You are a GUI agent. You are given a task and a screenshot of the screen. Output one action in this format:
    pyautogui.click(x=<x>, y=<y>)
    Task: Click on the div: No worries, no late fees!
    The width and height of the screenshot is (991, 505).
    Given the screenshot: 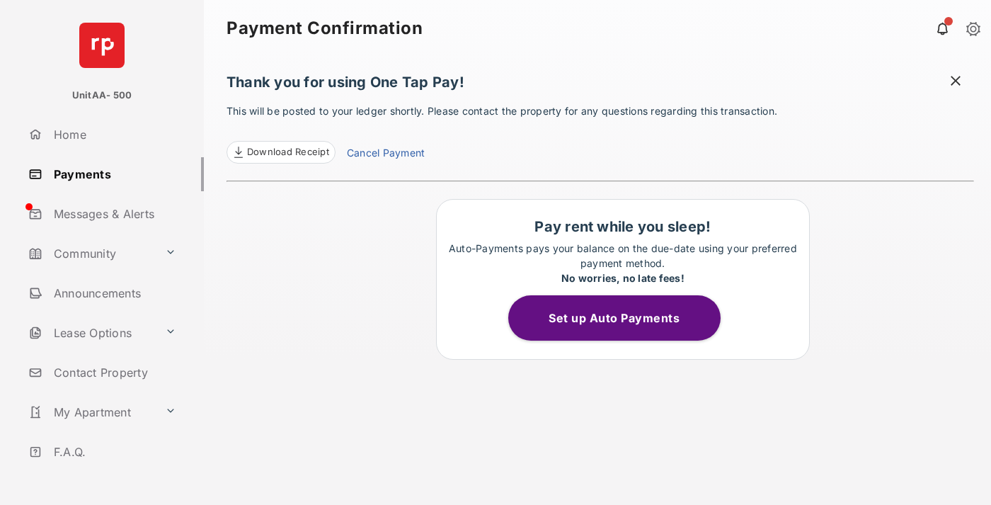 What is the action you would take?
    pyautogui.click(x=623, y=277)
    